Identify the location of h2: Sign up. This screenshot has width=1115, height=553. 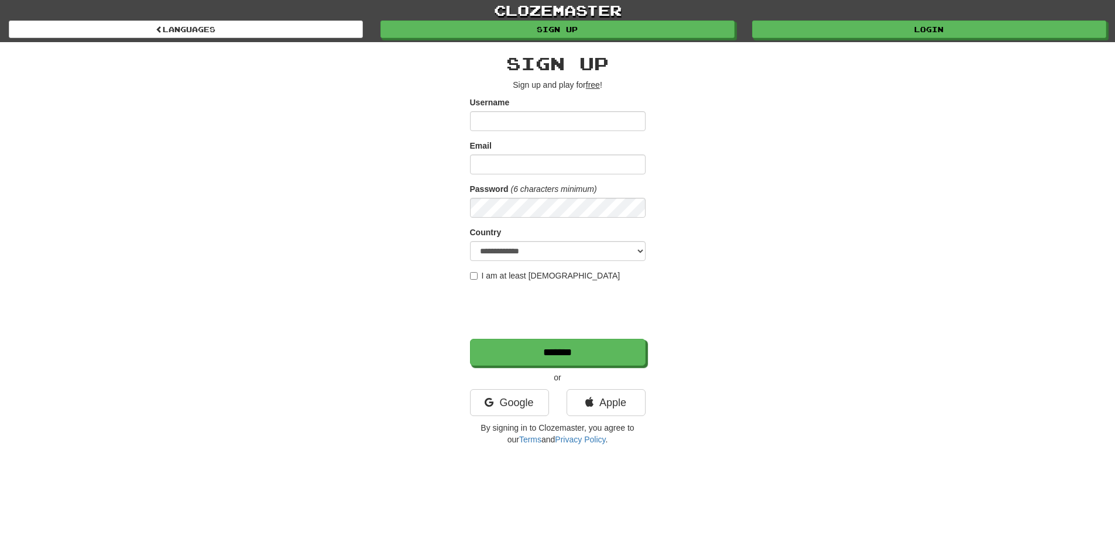
(558, 63).